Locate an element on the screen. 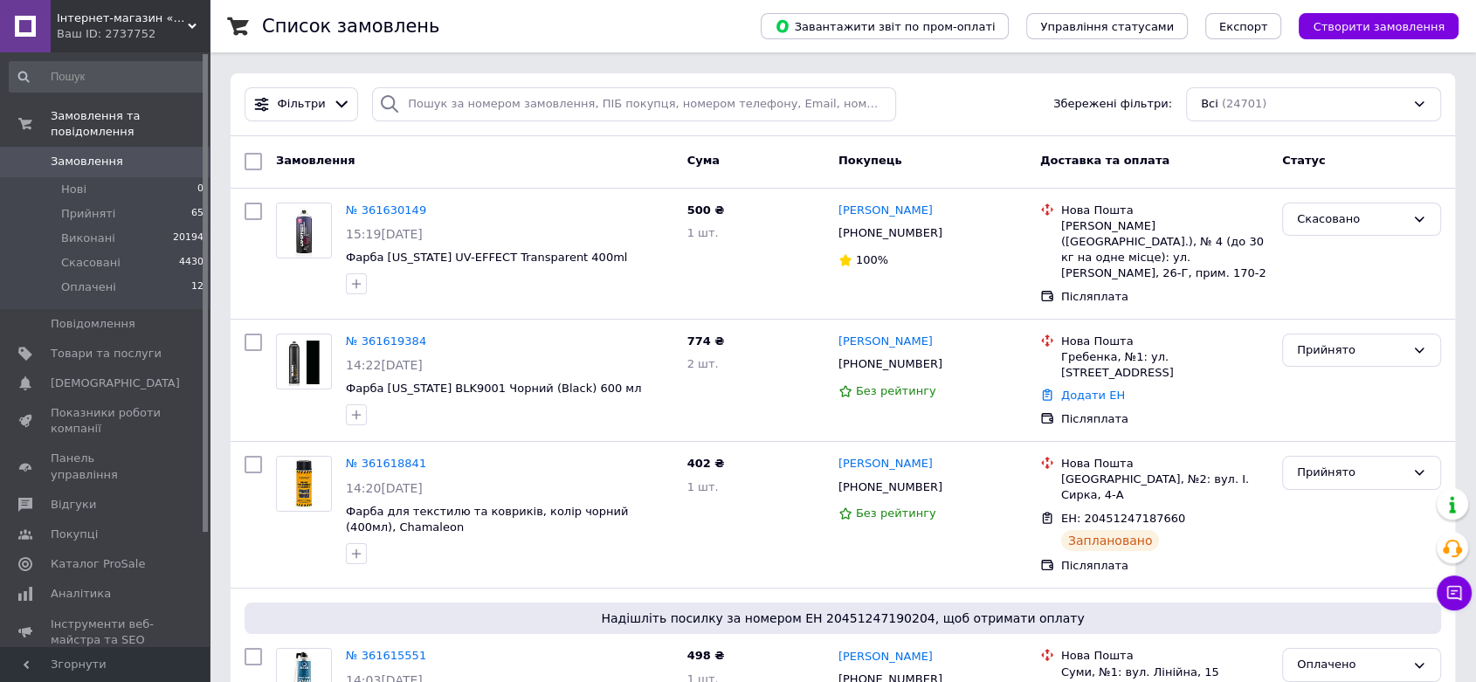 Image resolution: width=1476 pixels, height=682 pixels. span: 2 шт. is located at coordinates (703, 363).